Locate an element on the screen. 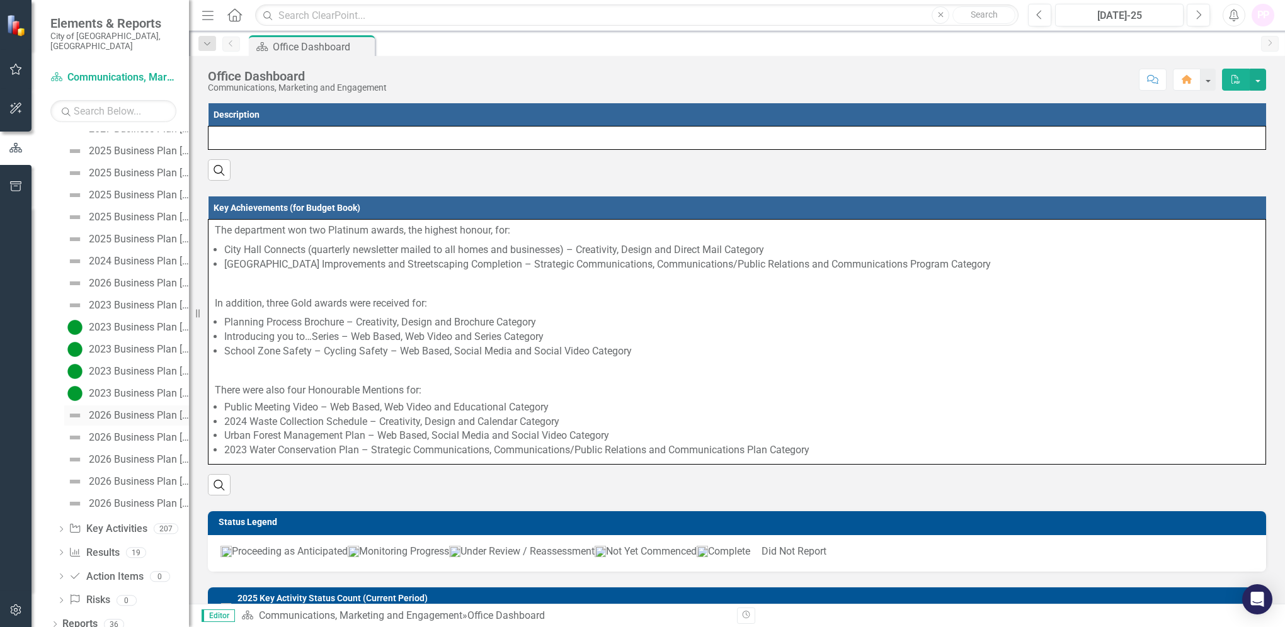 The image size is (1285, 627). div: 2026 Business Plan [Objective #2] is located at coordinates (139, 438).